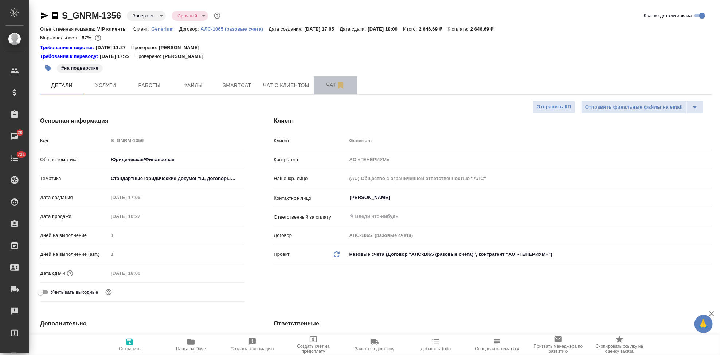  Describe the element at coordinates (80, 68) in the screenshot. I see `p: #на подверстке` at that location.